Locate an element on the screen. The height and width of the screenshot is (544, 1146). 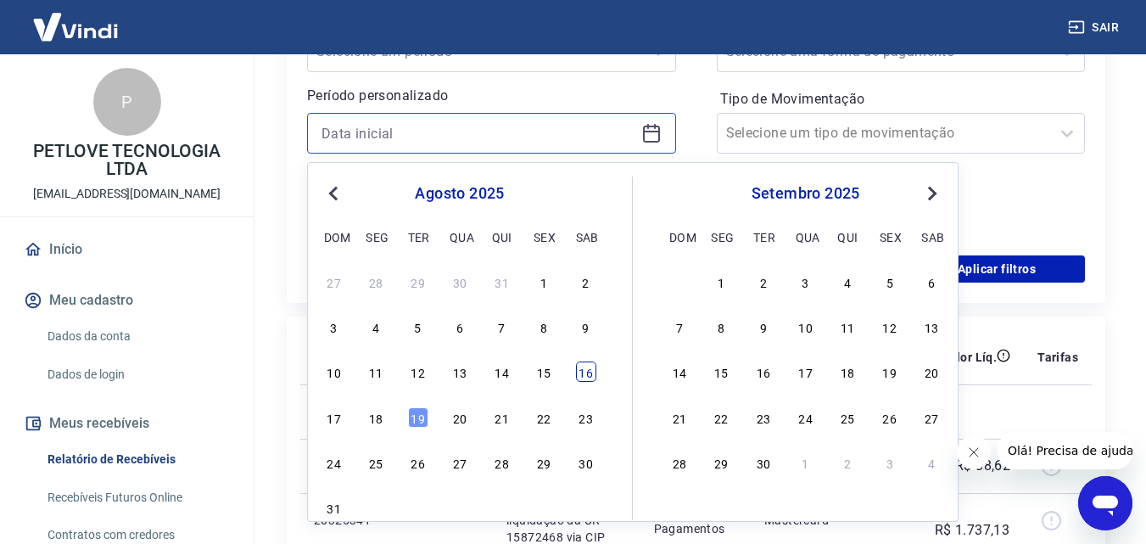
div: Choose sexta-feira, 26 de setembro de 2025 is located at coordinates (890, 417).